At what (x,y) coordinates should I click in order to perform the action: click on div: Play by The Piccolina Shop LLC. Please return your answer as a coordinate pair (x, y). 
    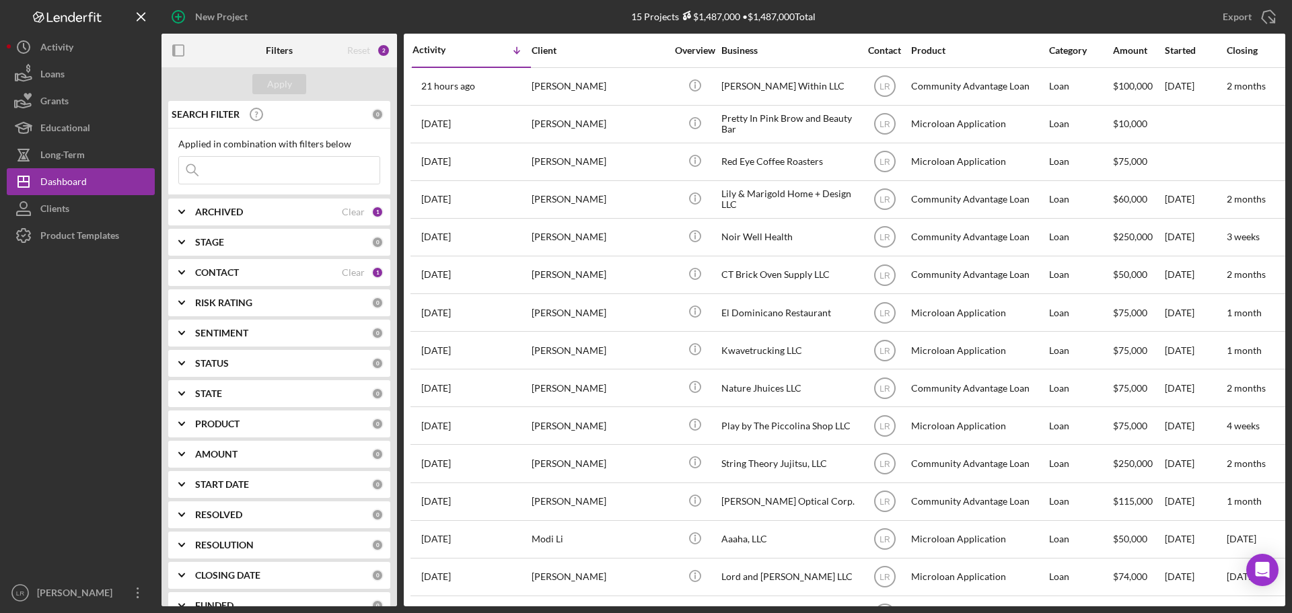
    Looking at the image, I should click on (789, 425).